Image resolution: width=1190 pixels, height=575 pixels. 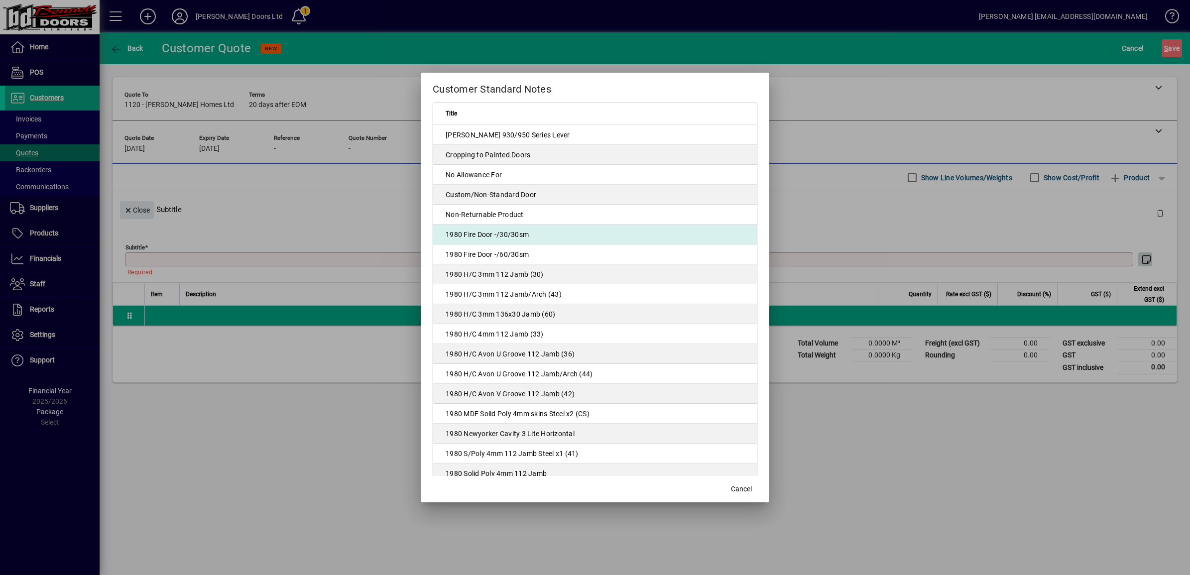 What do you see at coordinates (595, 155) in the screenshot?
I see `td: Cropping to Painted Doors` at bounding box center [595, 155].